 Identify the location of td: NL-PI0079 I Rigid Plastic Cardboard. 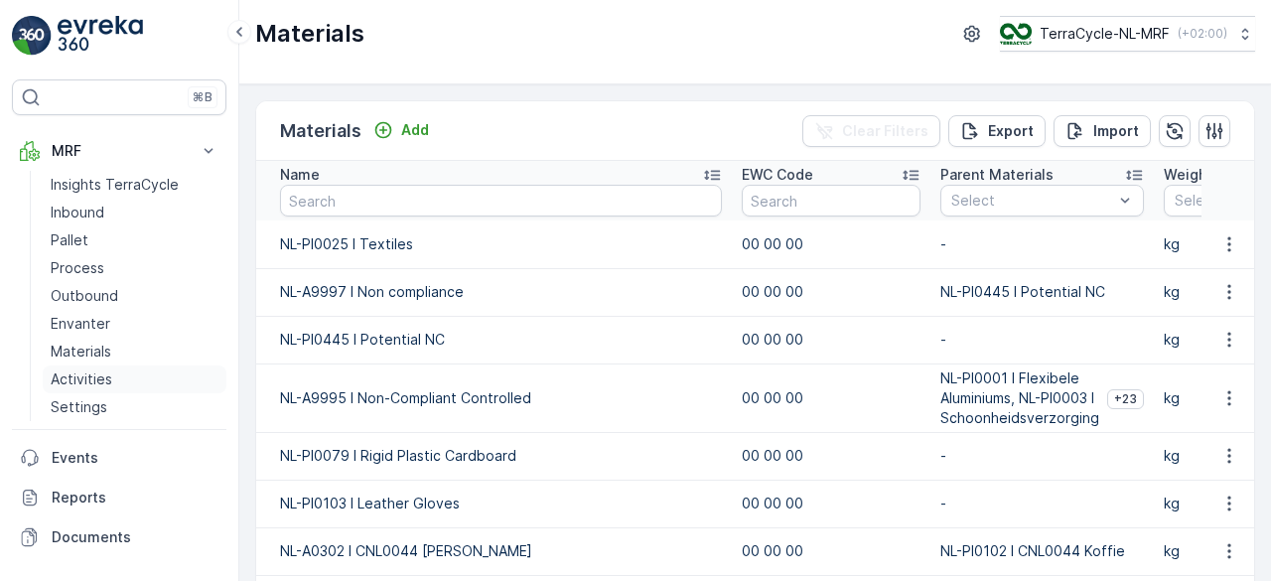
(494, 456).